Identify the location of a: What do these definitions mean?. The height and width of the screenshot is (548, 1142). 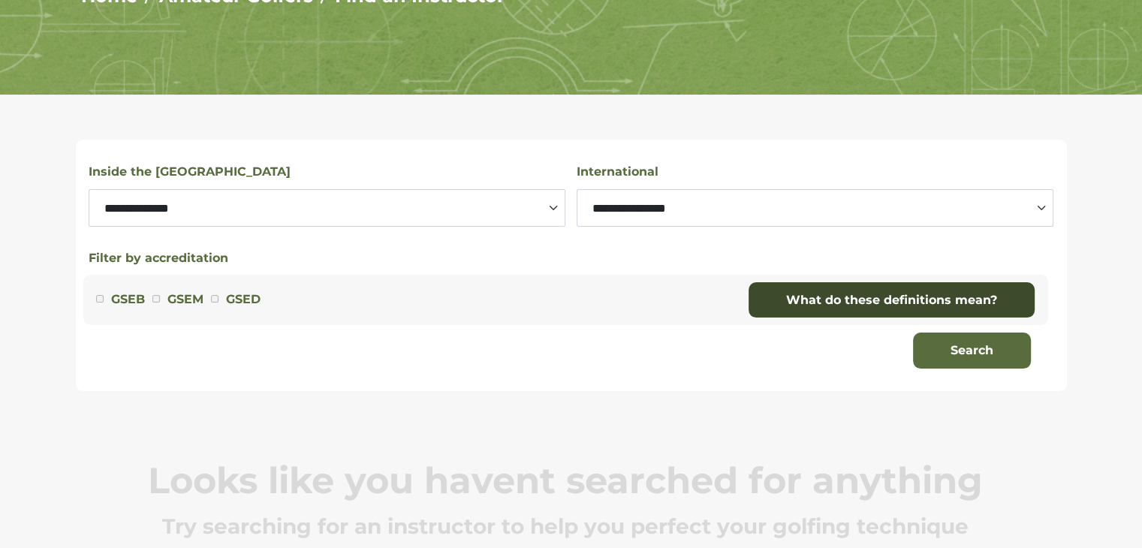
(892, 300).